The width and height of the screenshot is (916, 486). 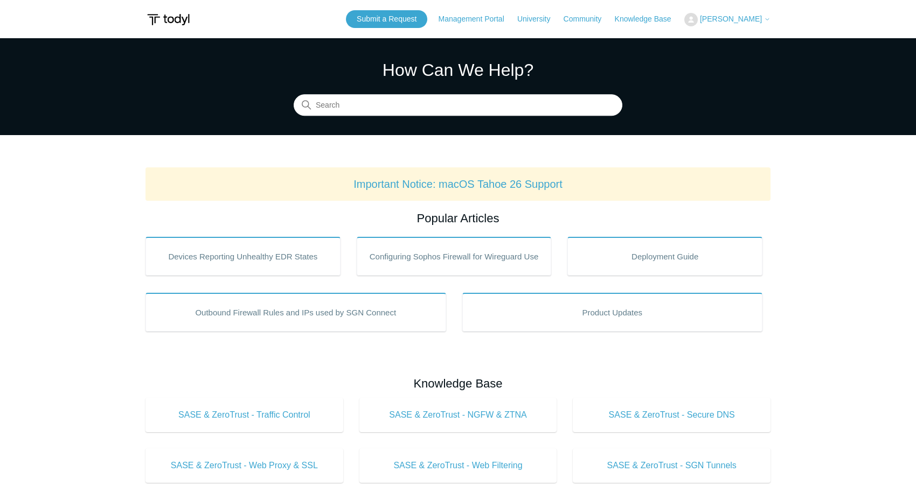 What do you see at coordinates (386, 19) in the screenshot?
I see `a: Submit a Request` at bounding box center [386, 19].